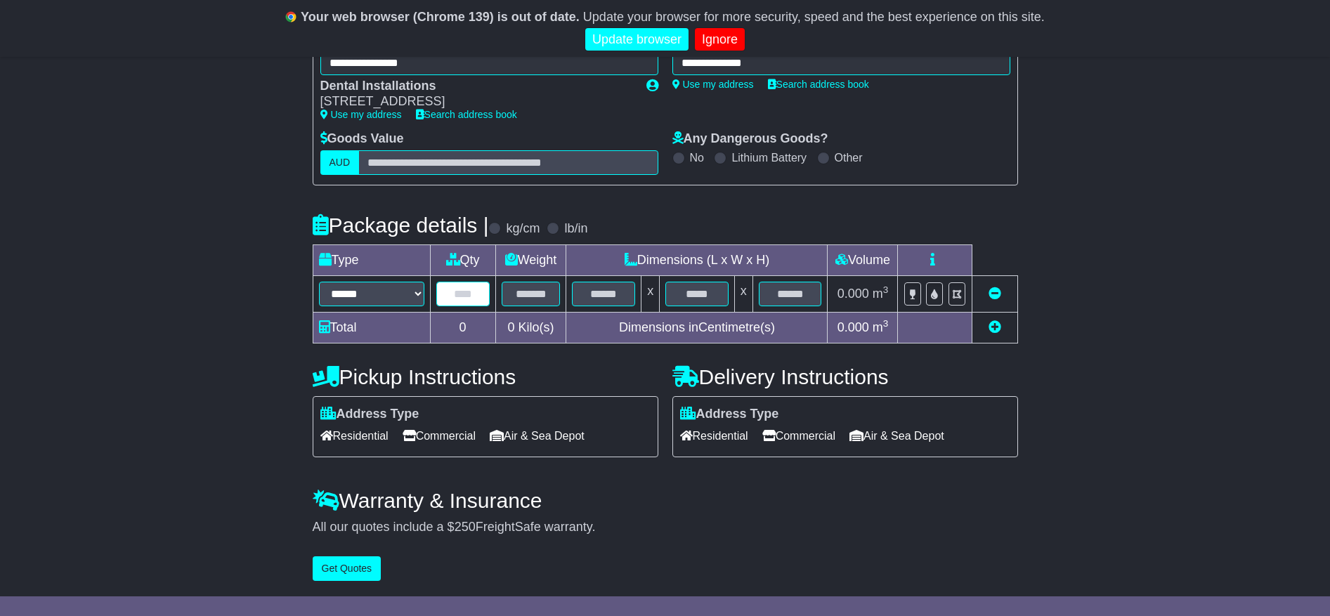 This screenshot has height=616, width=1330. Describe the element at coordinates (750, 139) in the screenshot. I see `label: Any Dangerous Goods?` at that location.